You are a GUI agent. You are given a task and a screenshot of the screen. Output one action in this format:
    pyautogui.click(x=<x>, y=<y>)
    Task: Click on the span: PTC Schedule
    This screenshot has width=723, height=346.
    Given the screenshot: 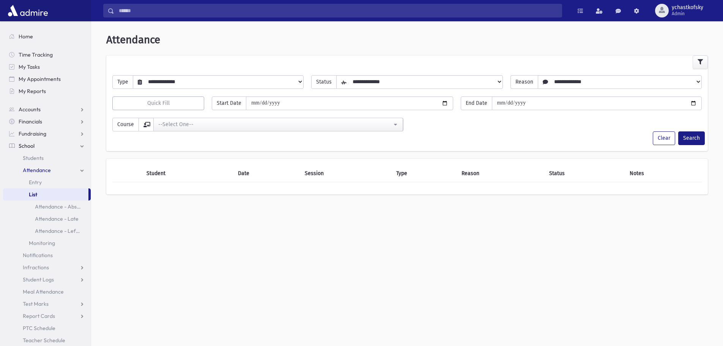 What is the action you would take?
    pyautogui.click(x=39, y=328)
    